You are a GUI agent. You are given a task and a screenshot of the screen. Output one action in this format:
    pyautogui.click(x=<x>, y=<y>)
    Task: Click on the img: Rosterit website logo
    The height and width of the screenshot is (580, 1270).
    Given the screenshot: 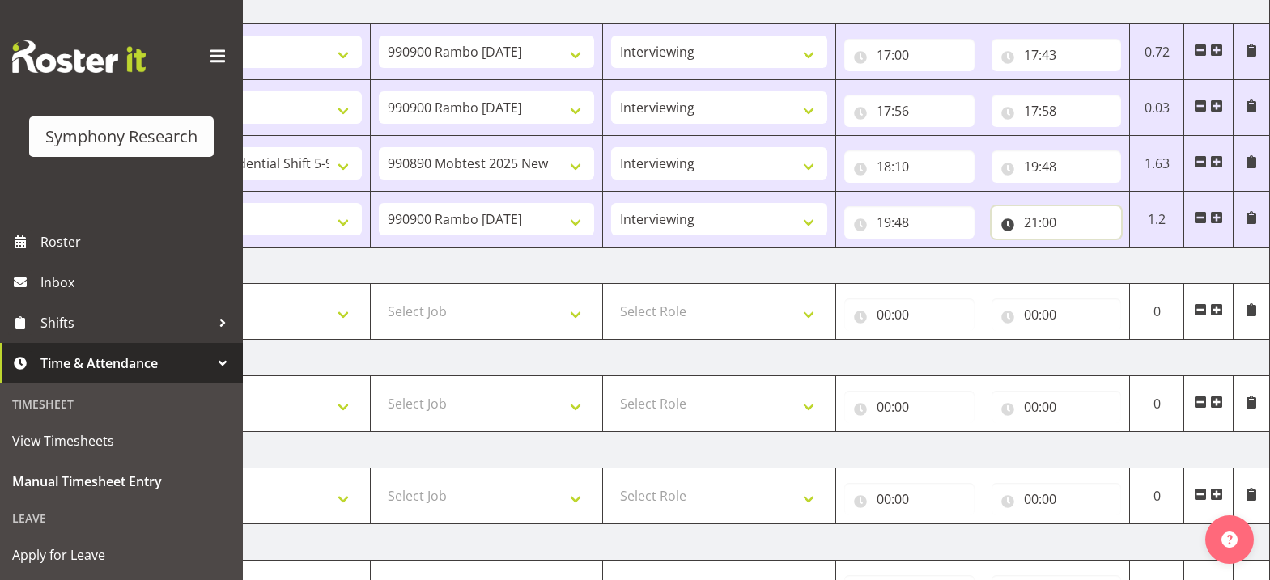 What is the action you would take?
    pyautogui.click(x=79, y=57)
    